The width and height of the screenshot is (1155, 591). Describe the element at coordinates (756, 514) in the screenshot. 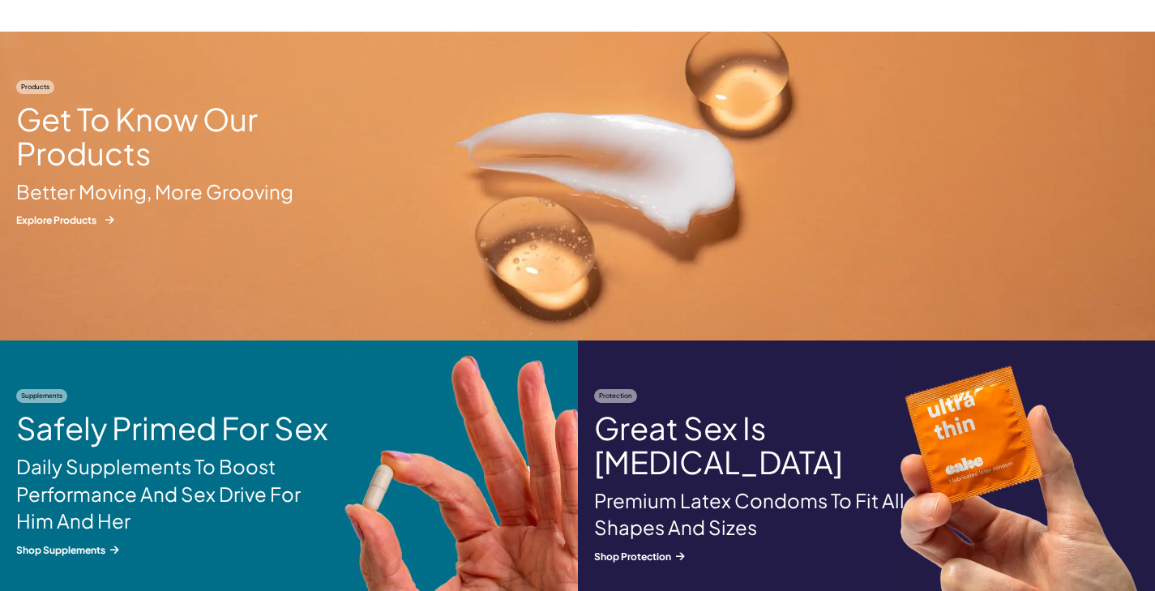

I see `p: Premium Latex Condoms To Fit All Shapes And Sizes` at that location.